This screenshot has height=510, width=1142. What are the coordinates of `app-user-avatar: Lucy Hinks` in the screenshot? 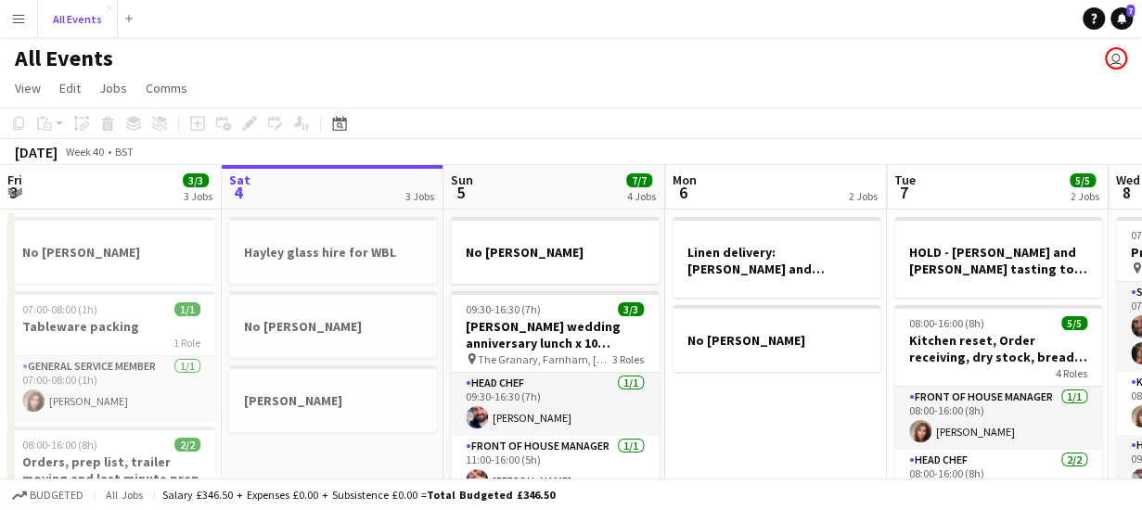 It's located at (1116, 58).